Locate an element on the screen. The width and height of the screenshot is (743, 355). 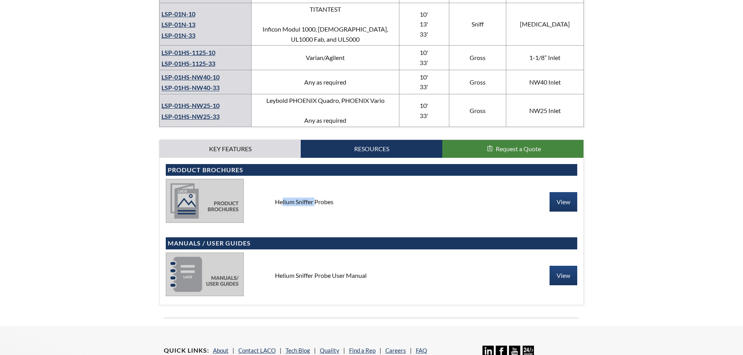
a: LSP-01HS-NW25-33 is located at coordinates (190, 116).